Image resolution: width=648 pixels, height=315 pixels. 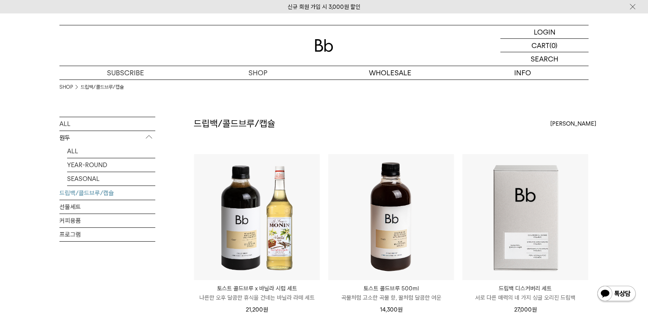 What do you see at coordinates (111, 165) in the screenshot?
I see `a: YEAR-ROUND` at bounding box center [111, 165].